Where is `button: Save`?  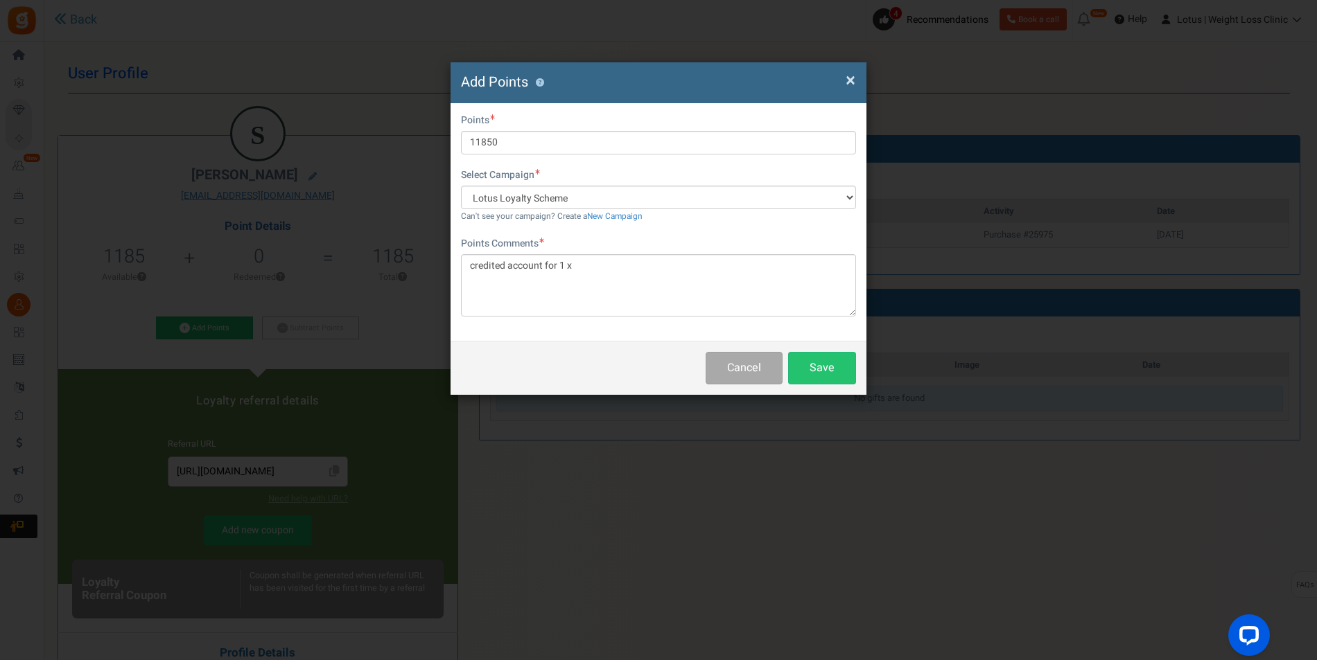
button: Save is located at coordinates (822, 368).